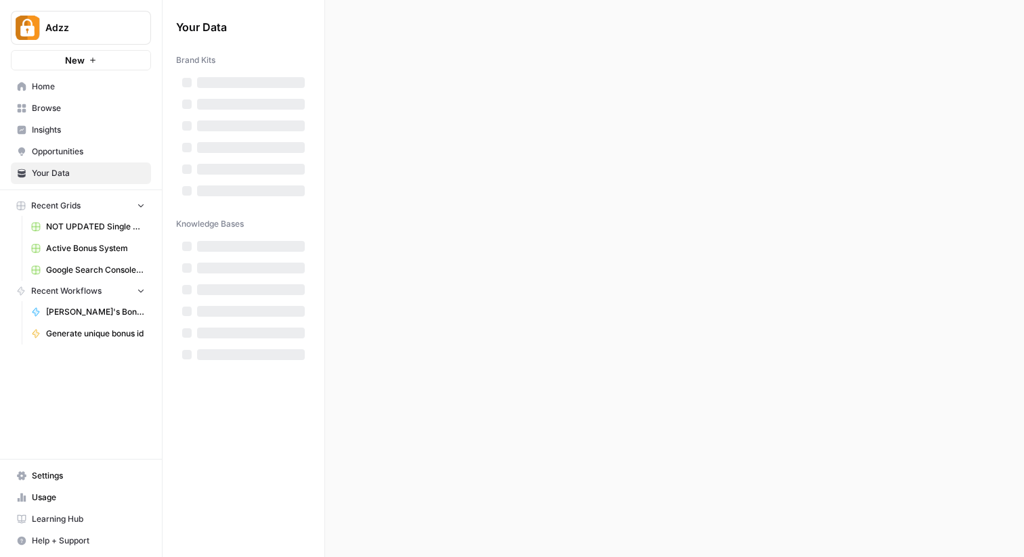  What do you see at coordinates (88, 130) in the screenshot?
I see `span: Insights` at bounding box center [88, 130].